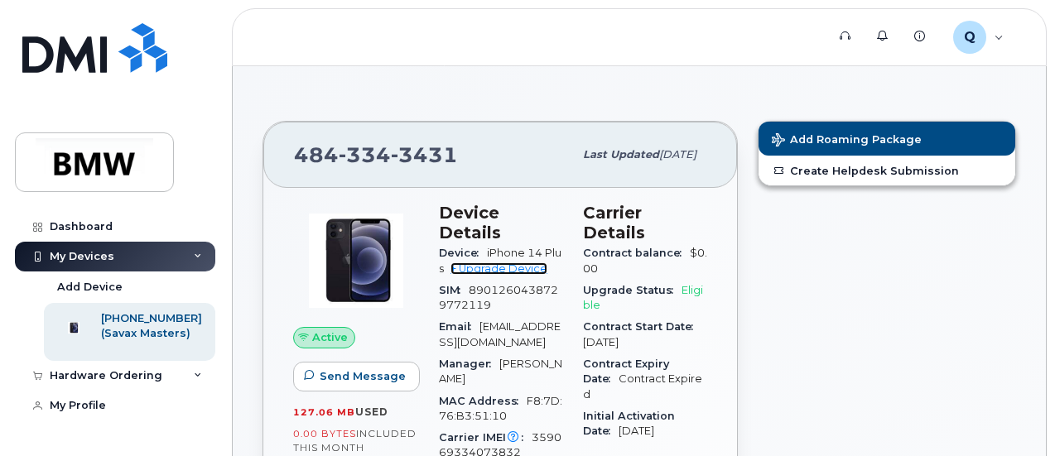 The image size is (1055, 456). I want to click on span: 484, so click(376, 155).